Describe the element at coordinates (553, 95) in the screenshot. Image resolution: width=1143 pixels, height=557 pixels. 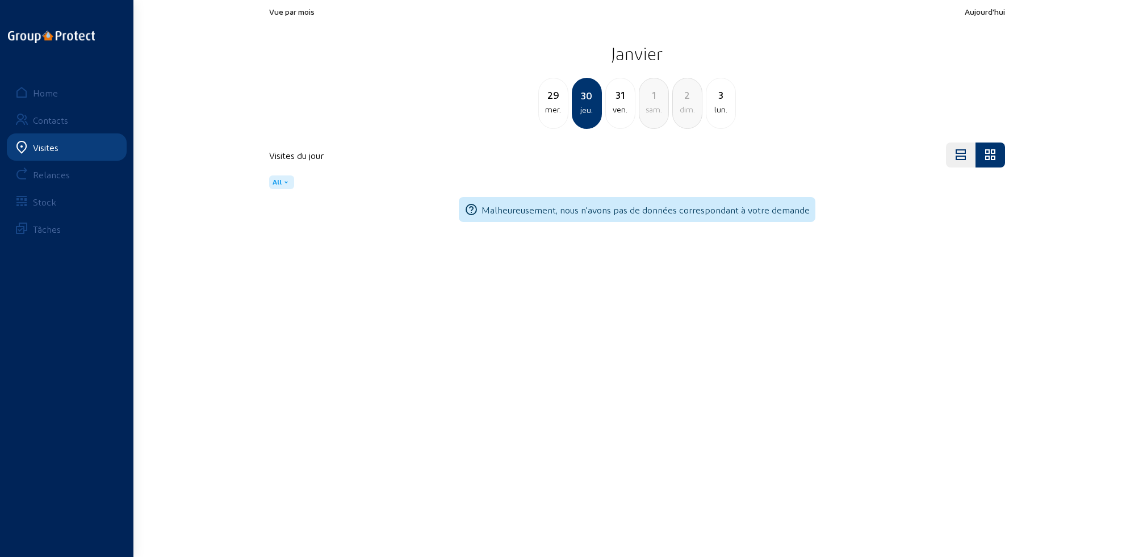
I see `div: 29` at that location.